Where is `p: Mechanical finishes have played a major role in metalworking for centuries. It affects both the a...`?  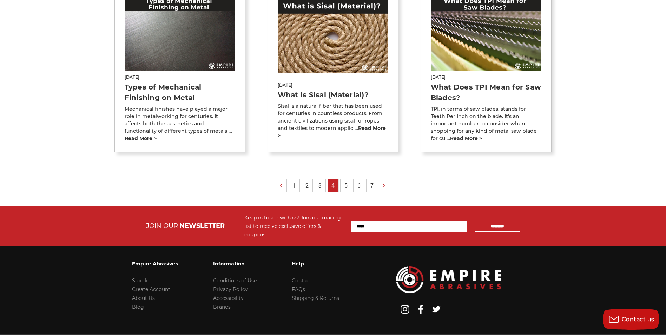 p: Mechanical finishes have played a major role in metalworking for centuries. It affects both the a... is located at coordinates (180, 124).